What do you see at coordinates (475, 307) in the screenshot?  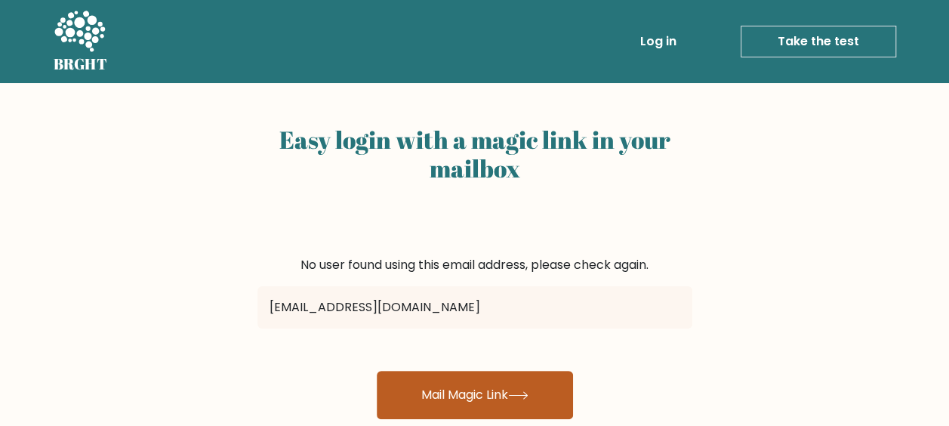 I see `input: Email` at bounding box center [475, 307].